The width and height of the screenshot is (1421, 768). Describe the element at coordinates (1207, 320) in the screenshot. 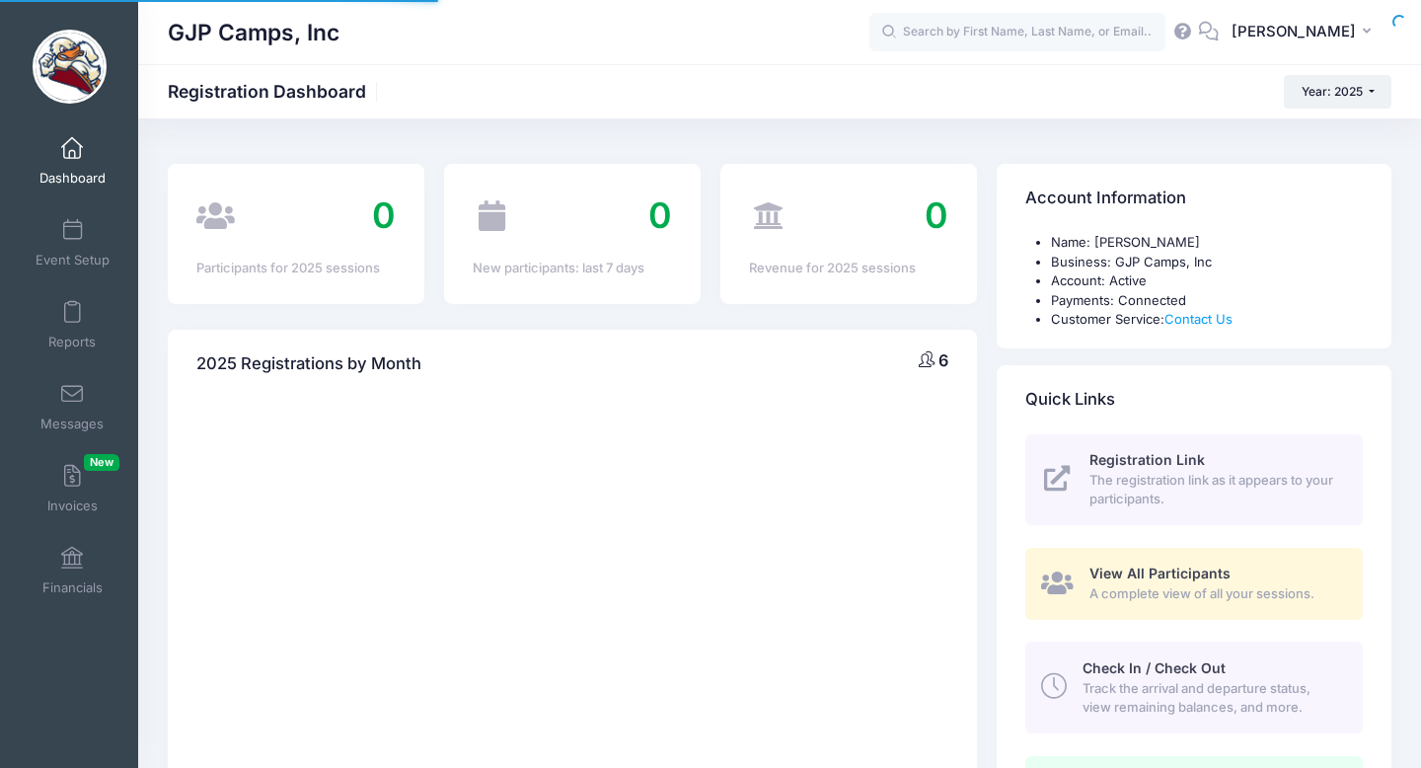

I see `li: Customer Service:` at that location.